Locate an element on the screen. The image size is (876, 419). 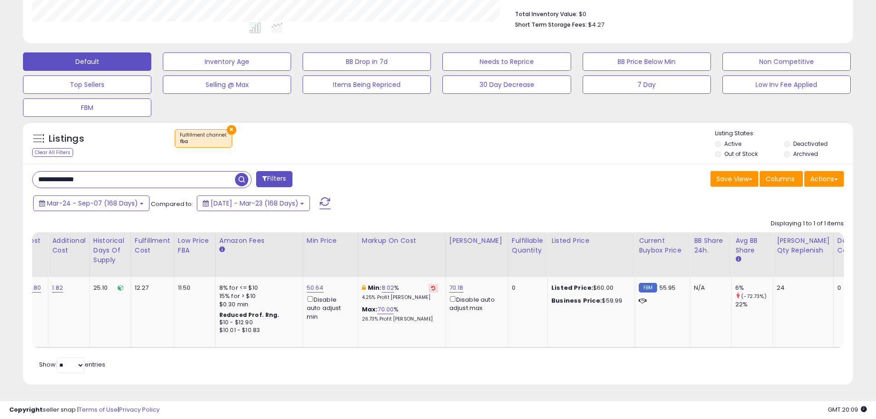
button: Columns is located at coordinates (781, 179).